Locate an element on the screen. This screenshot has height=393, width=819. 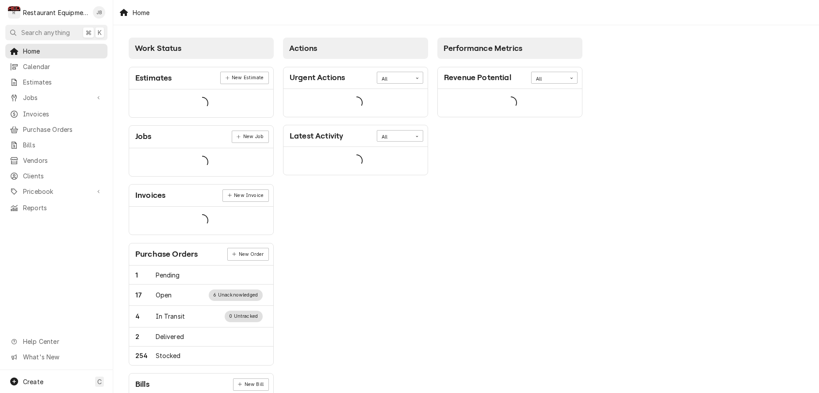
div: JB is located at coordinates (99, 12).